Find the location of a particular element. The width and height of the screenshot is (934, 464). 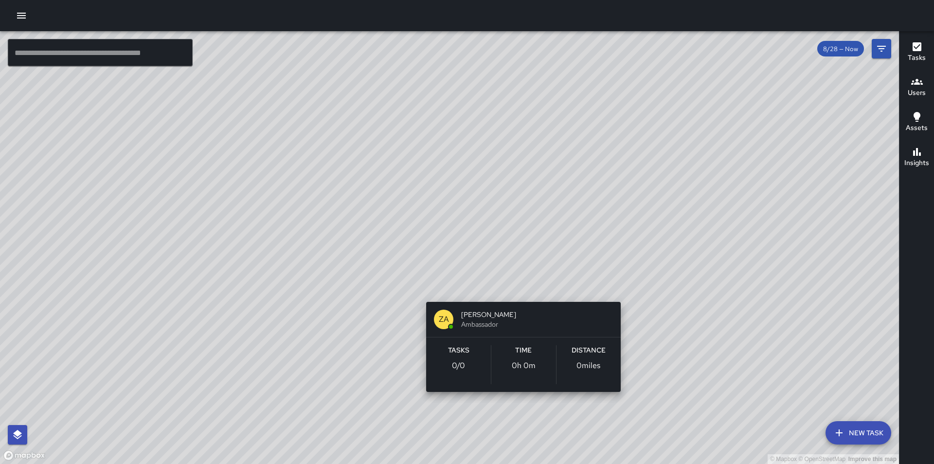

p: 0 miles is located at coordinates (588, 365).